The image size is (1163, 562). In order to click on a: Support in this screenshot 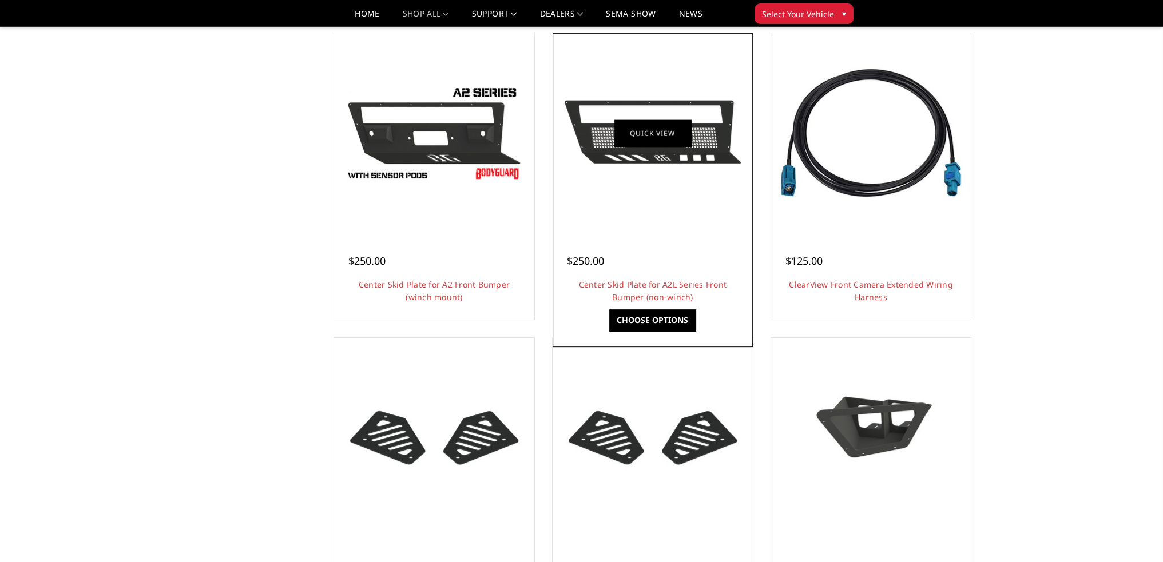, I will do `click(494, 18)`.